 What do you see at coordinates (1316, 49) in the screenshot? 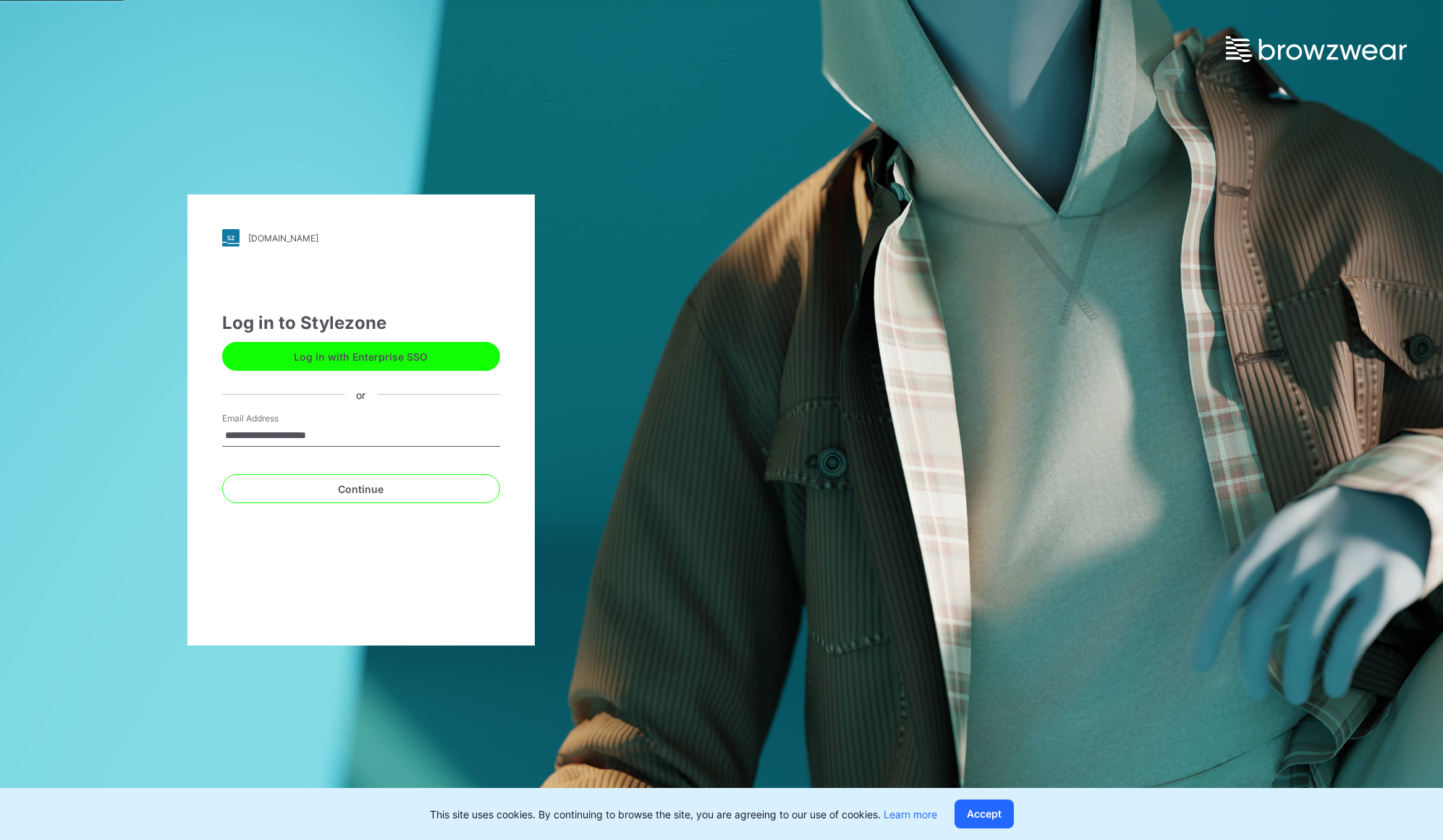
I see `img: browzwear-logo.e42bd6dac1945053ebaf764b6aa21510.svg` at bounding box center [1316, 49].